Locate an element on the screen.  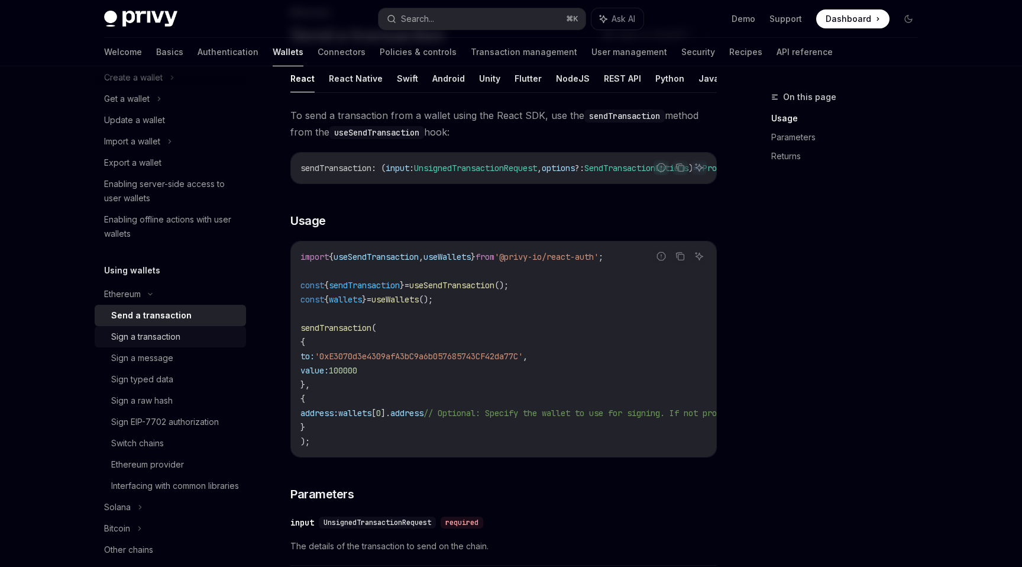
a: Sign a transaction is located at coordinates (170, 337).